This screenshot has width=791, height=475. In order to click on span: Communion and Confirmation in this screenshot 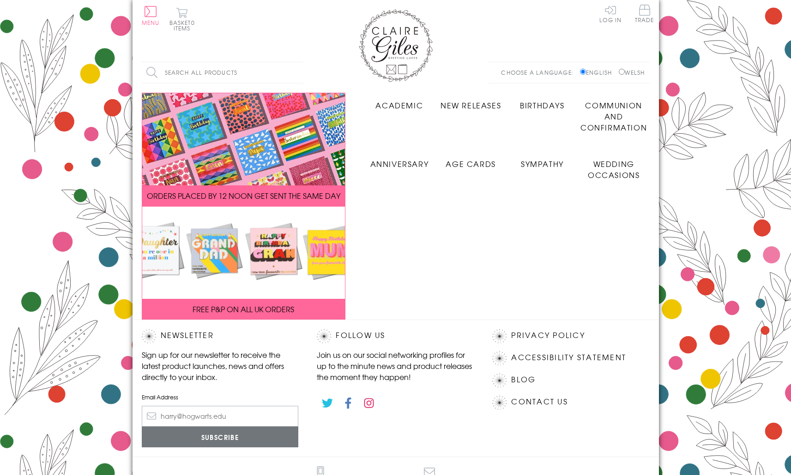, I will do `click(613, 116)`.